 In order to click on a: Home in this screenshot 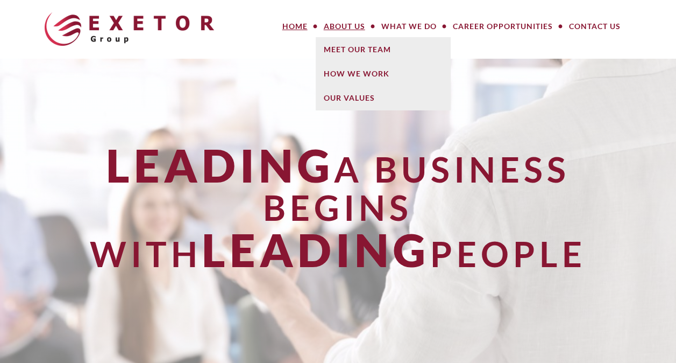, I will do `click(295, 26)`.